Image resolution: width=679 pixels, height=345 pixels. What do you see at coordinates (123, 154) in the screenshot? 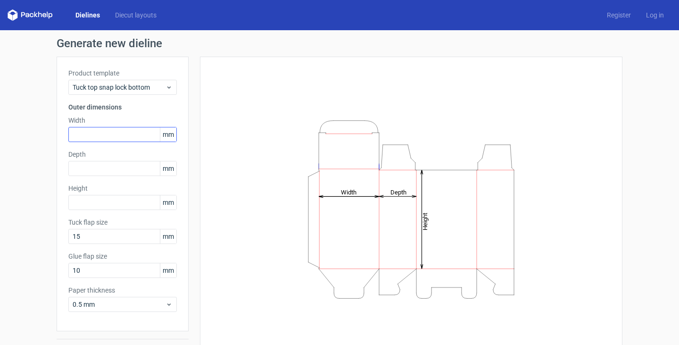
I see `label: Depth` at bounding box center [123, 154].